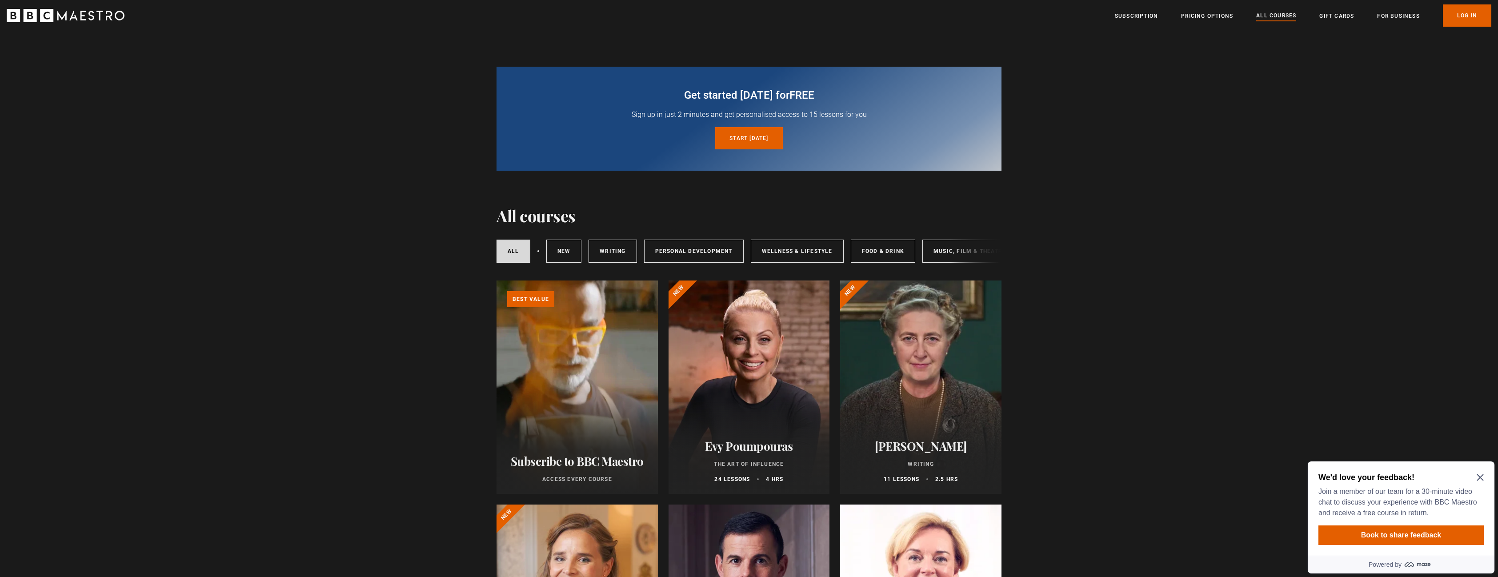 This screenshot has width=1498, height=577. What do you see at coordinates (802, 95) in the screenshot?
I see `span: free` at bounding box center [802, 95].